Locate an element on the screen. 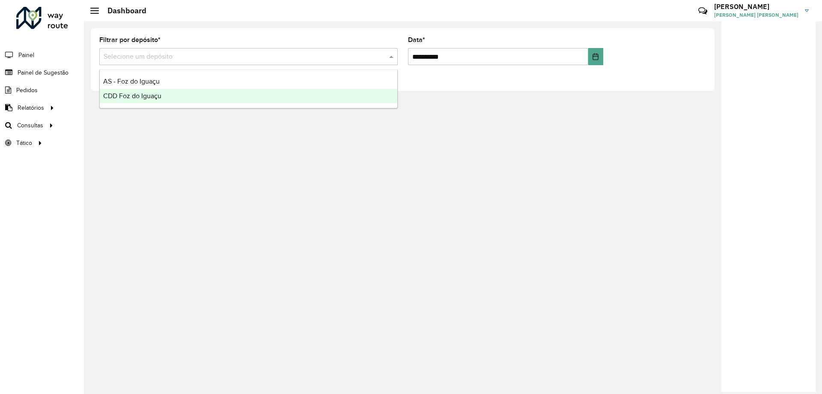 The image size is (822, 394). label: Filtrar por depósito is located at coordinates (130, 40).